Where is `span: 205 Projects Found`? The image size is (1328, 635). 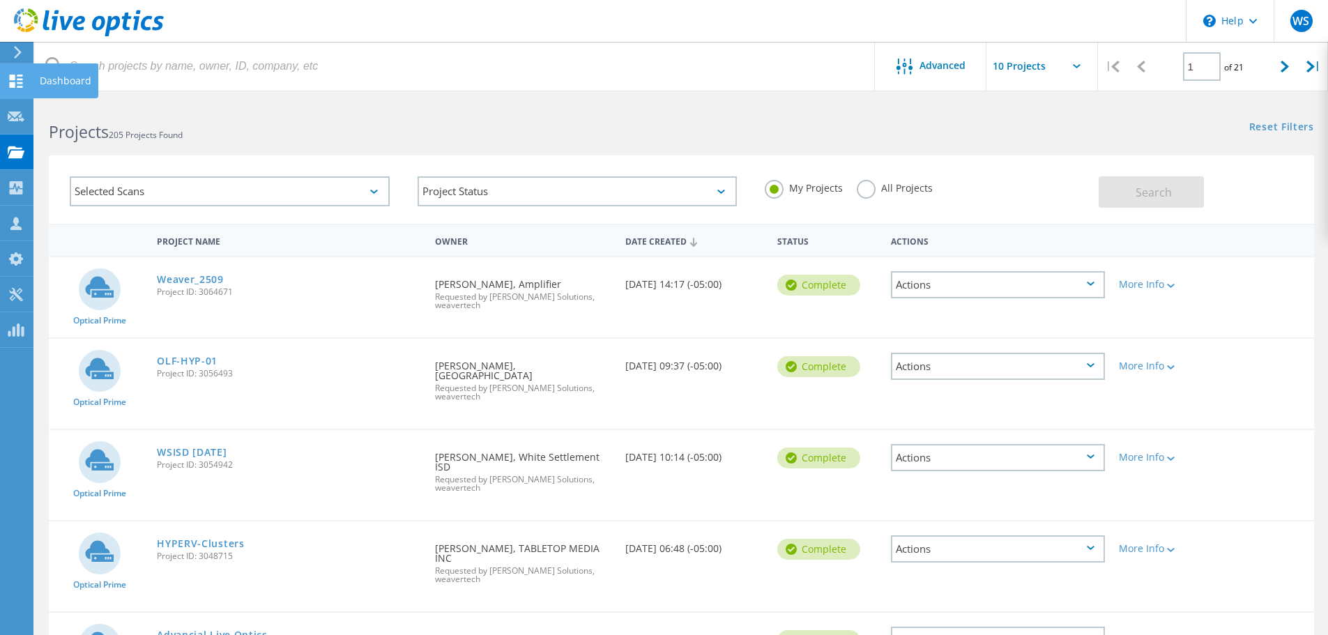 span: 205 Projects Found is located at coordinates (146, 135).